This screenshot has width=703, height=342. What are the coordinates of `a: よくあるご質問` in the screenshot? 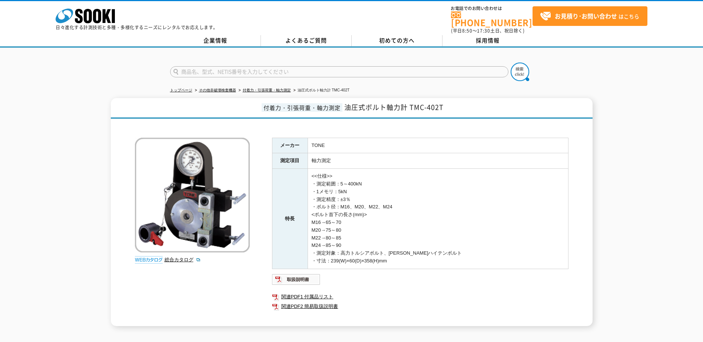 It's located at (306, 41).